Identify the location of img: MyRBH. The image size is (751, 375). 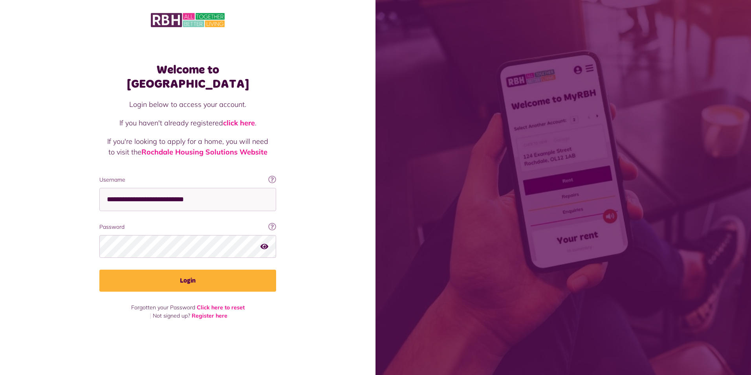
(188, 20).